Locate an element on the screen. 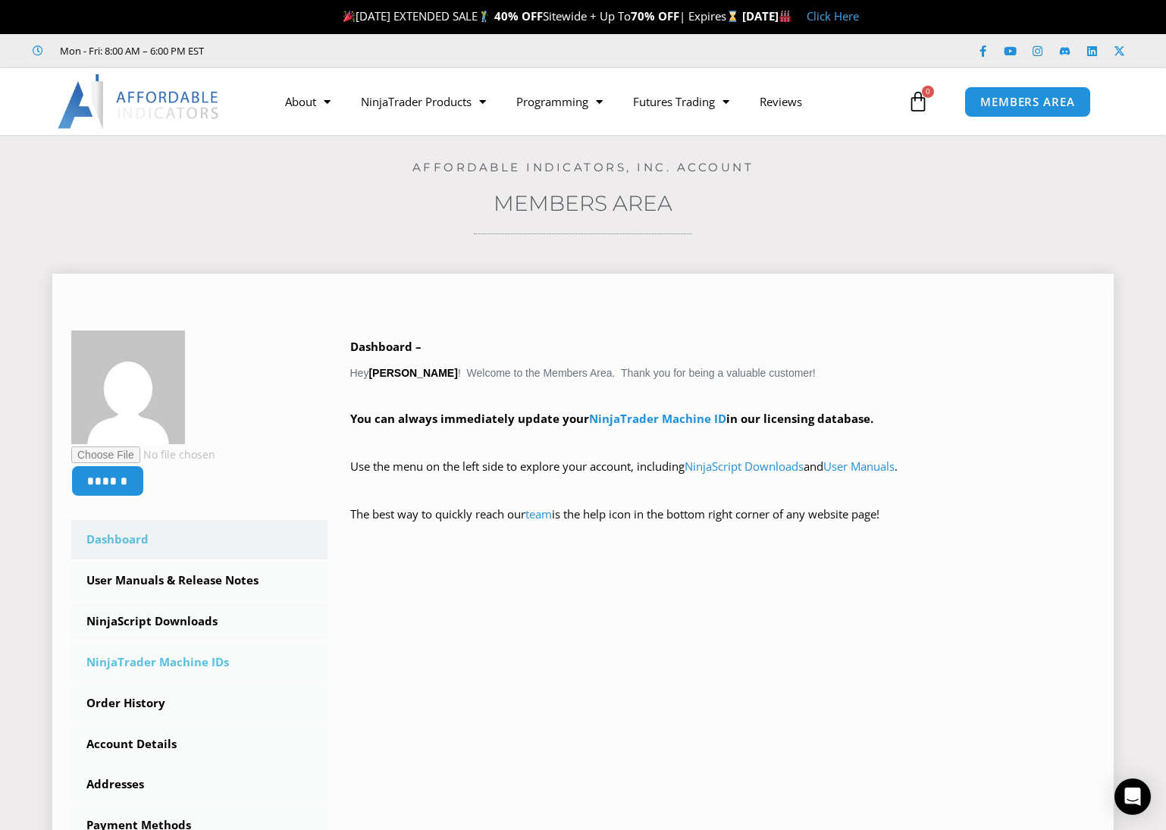 This screenshot has height=830, width=1166. a: Reviews is located at coordinates (781, 102).